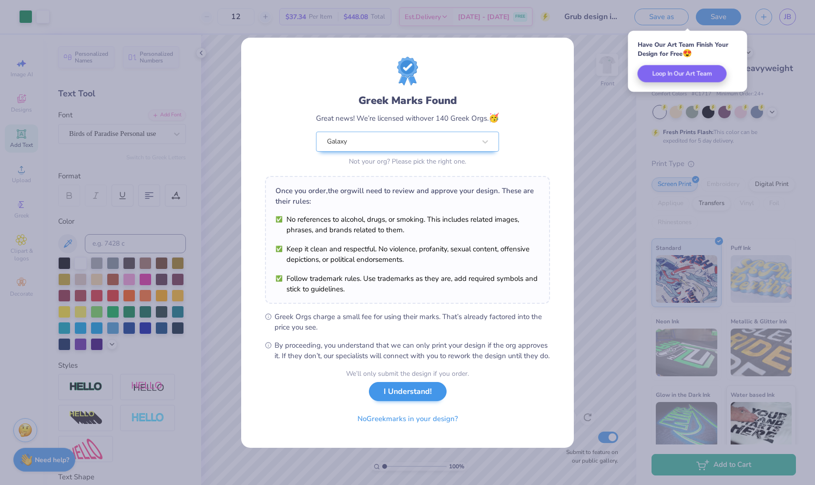  Describe the element at coordinates (682, 74) in the screenshot. I see `button: Loop In Our Art Team` at that location.